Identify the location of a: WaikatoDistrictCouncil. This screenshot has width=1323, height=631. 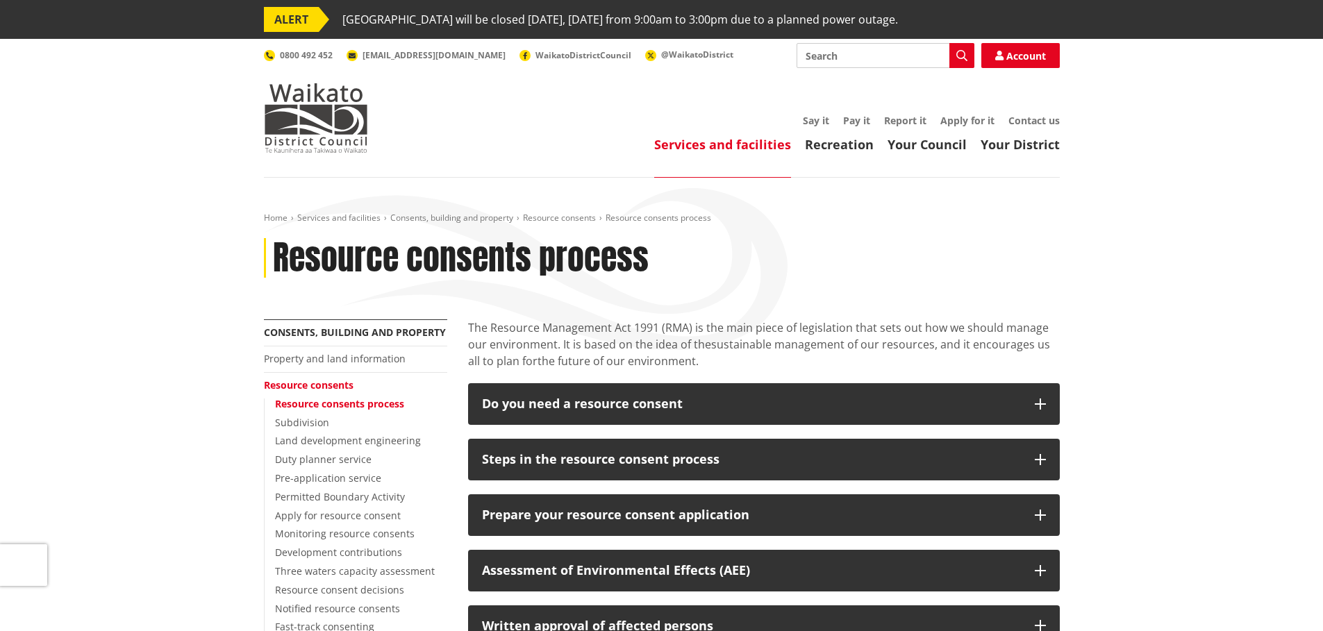
(575, 55).